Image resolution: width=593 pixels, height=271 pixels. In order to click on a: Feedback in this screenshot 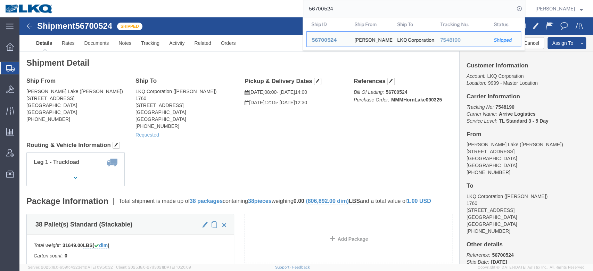, I will do `click(301, 267)`.